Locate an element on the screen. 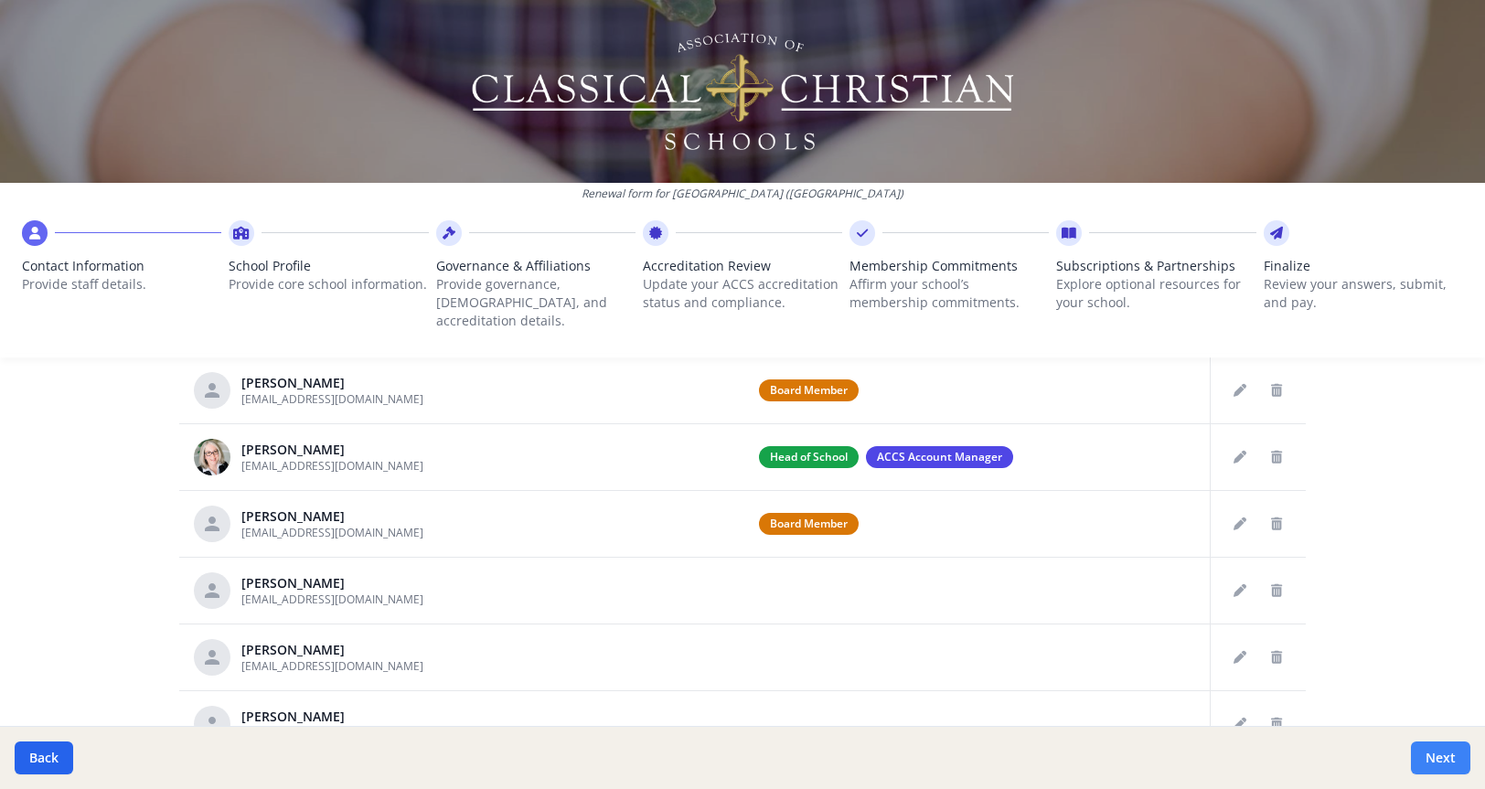 This screenshot has width=1485, height=789. img: Logo is located at coordinates (742, 91).